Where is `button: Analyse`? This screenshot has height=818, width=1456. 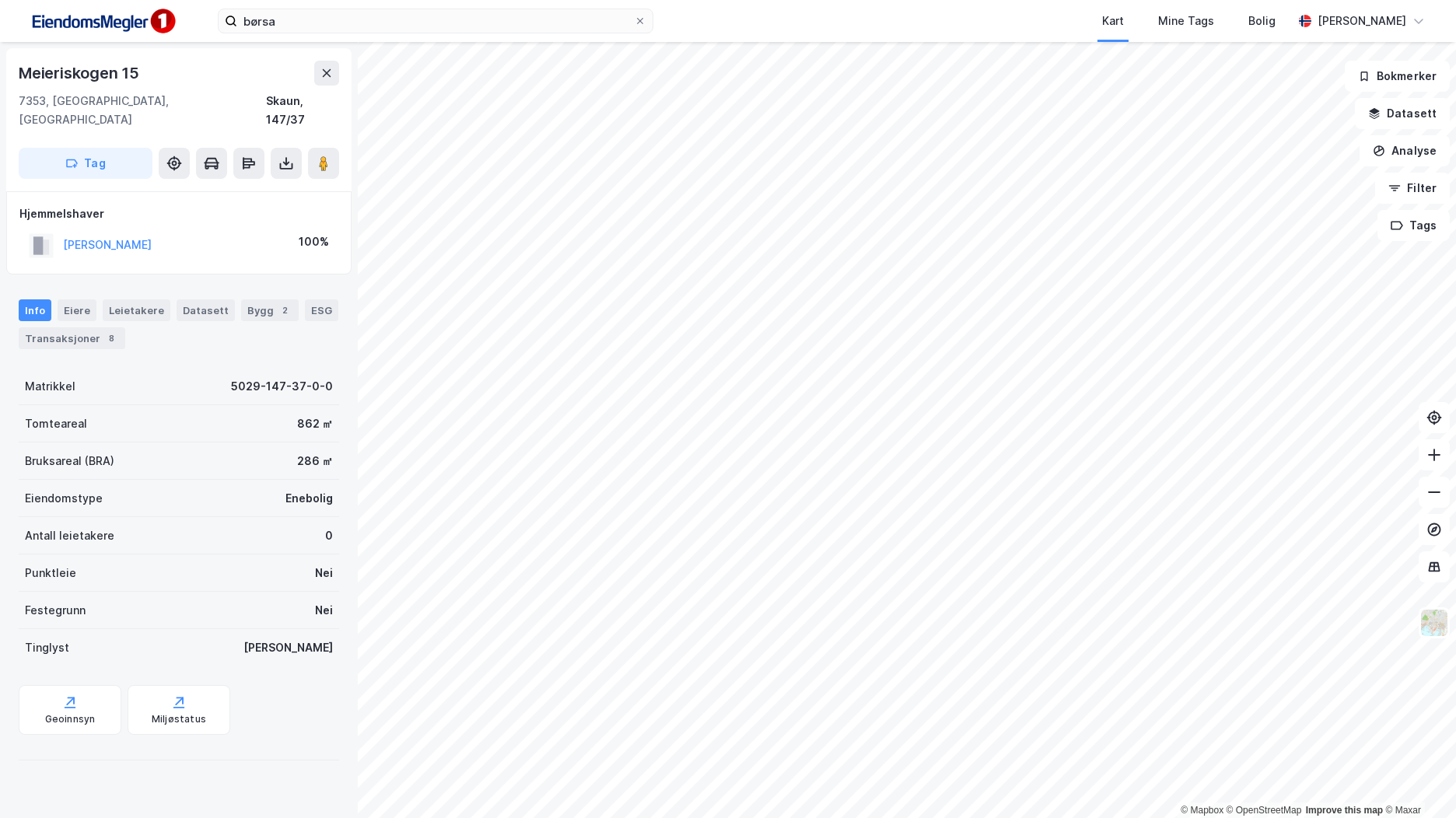 button: Analyse is located at coordinates (1404, 151).